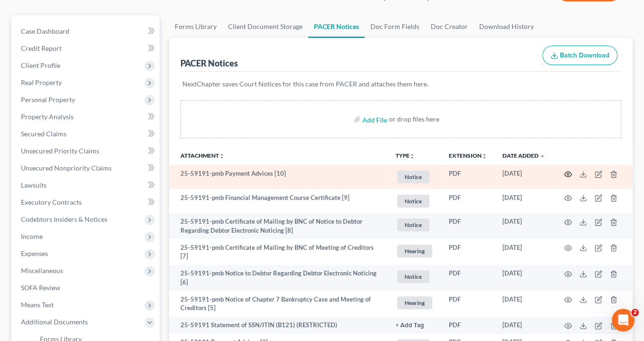  What do you see at coordinates (336, 27) in the screenshot?
I see `a: PACER Notices` at bounding box center [336, 27].